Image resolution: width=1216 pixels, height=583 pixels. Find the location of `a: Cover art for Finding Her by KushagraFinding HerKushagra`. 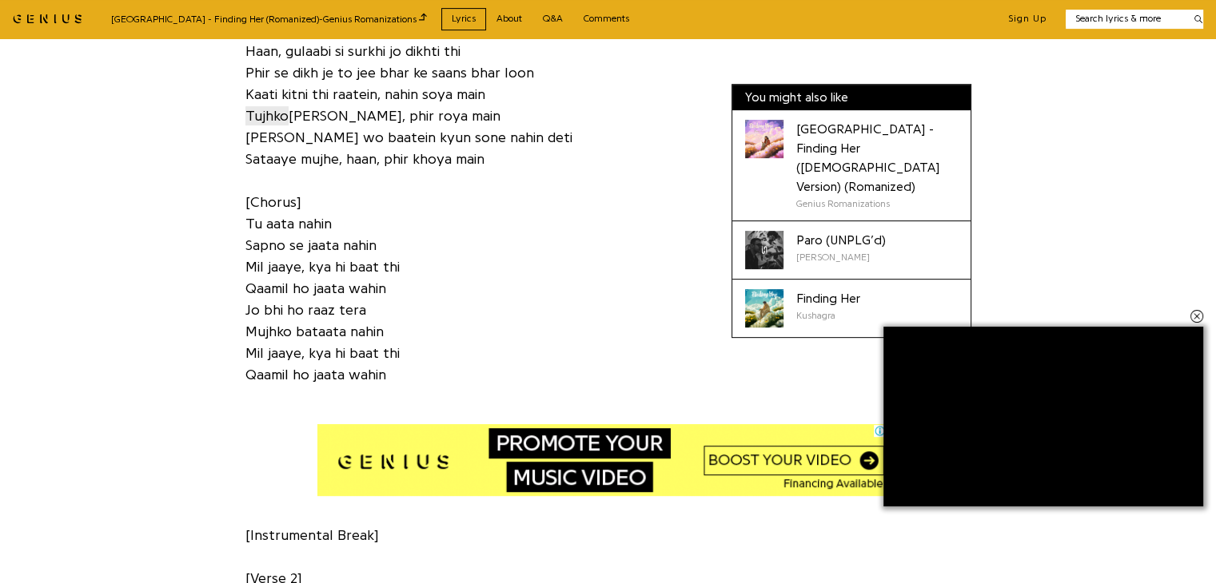

a: Cover art for Finding Her by KushagraFinding HerKushagra is located at coordinates (851, 309).